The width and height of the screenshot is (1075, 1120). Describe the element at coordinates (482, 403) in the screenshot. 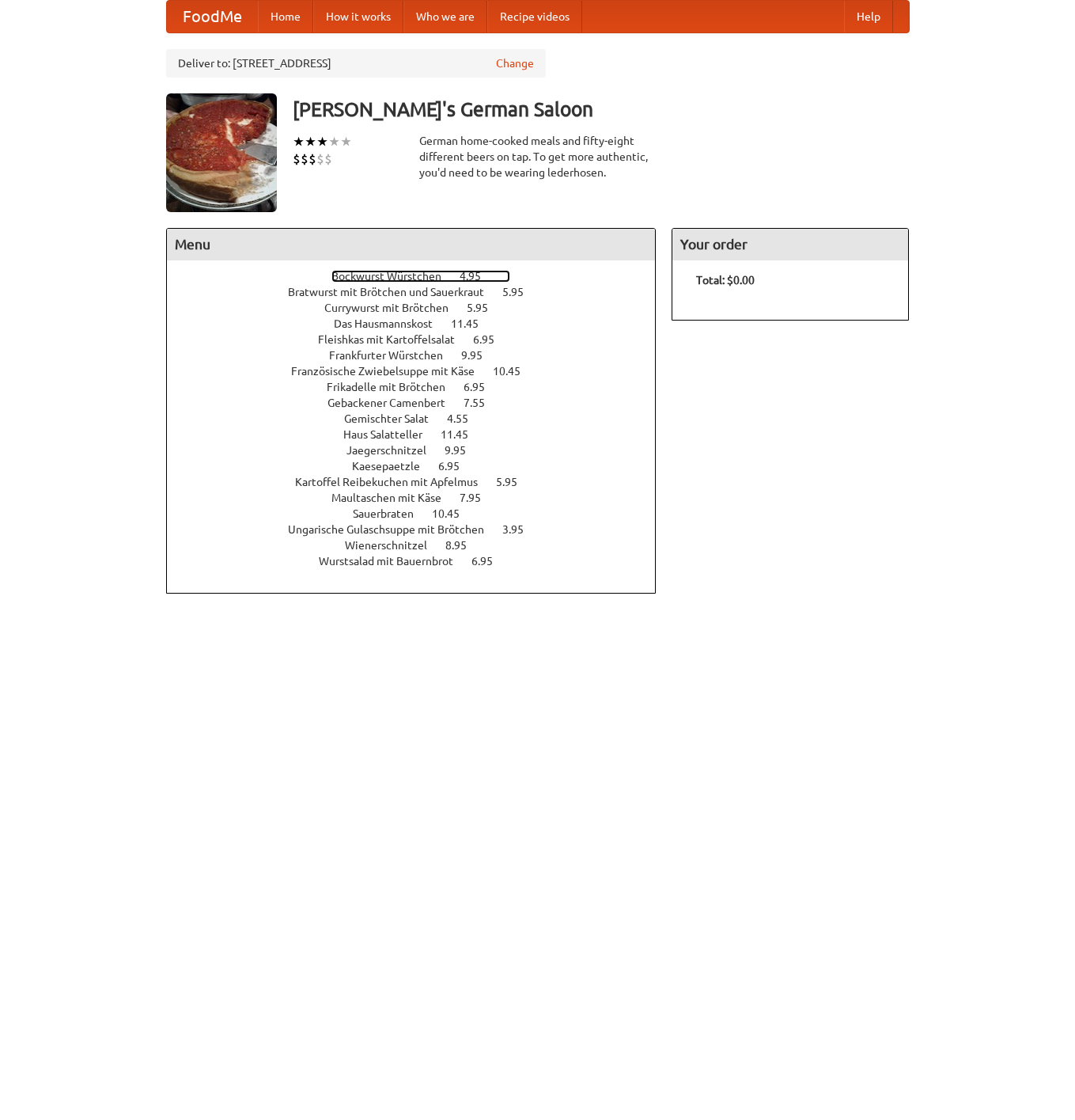

I see `span: 7.55` at that location.